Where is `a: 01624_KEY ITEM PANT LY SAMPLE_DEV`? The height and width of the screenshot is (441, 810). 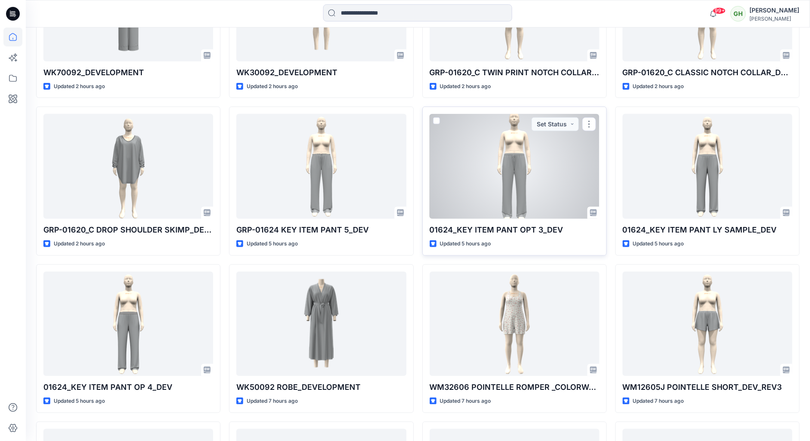
a: 01624_KEY ITEM PANT LY SAMPLE_DEV is located at coordinates (707, 166).